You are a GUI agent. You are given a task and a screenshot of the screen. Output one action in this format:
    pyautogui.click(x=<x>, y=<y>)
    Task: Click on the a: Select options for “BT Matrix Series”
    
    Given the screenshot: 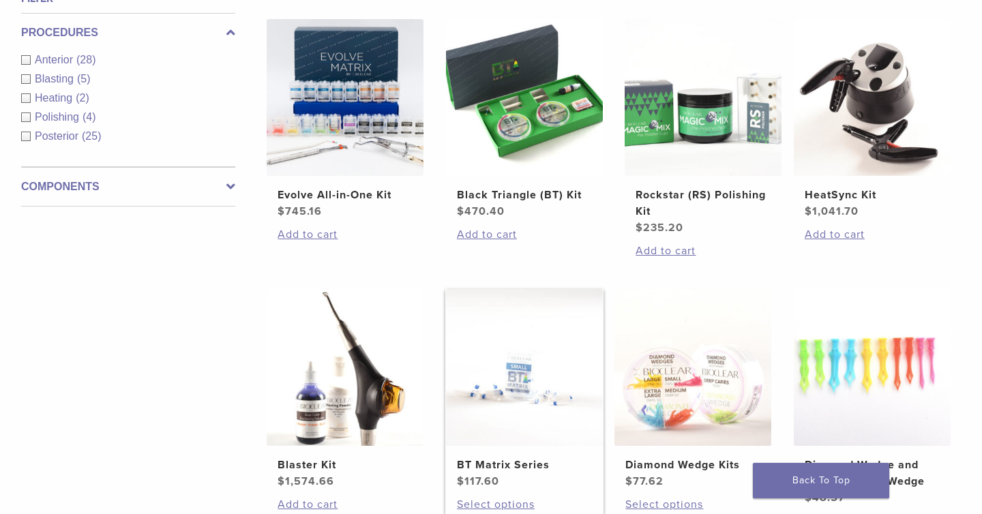 What is the action you would take?
    pyautogui.click(x=525, y=505)
    